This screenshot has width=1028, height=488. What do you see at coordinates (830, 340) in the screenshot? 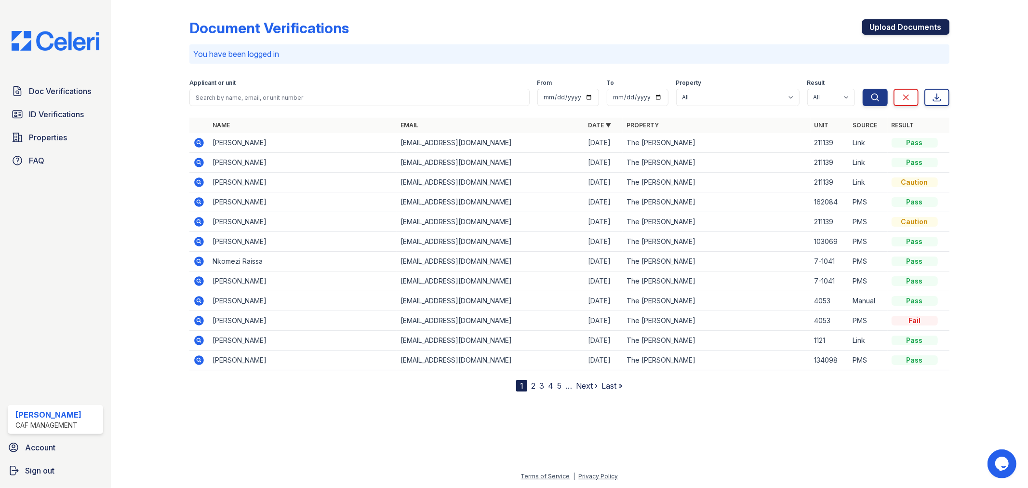
I see `td: 1121` at bounding box center [830, 340].